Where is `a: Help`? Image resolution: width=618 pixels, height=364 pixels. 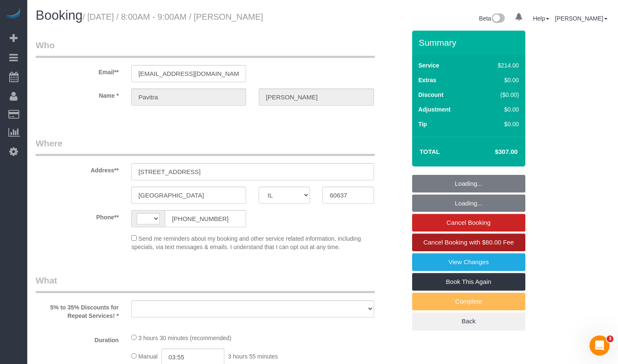
a: Help is located at coordinates (541, 18).